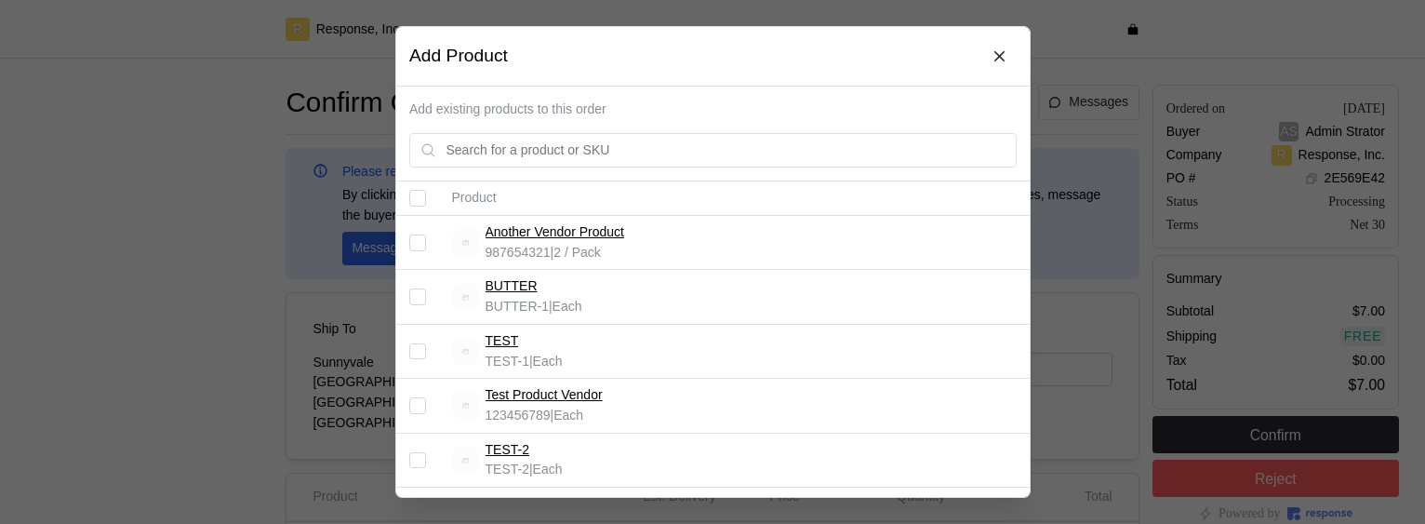 Image resolution: width=1425 pixels, height=524 pixels. I want to click on span: | 2 / Pack, so click(575, 252).